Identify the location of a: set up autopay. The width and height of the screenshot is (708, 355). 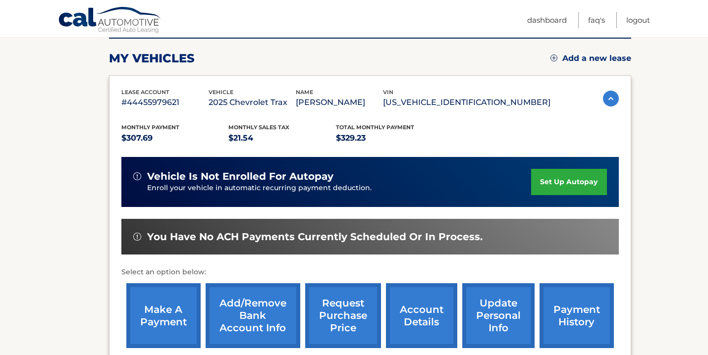
(568, 182).